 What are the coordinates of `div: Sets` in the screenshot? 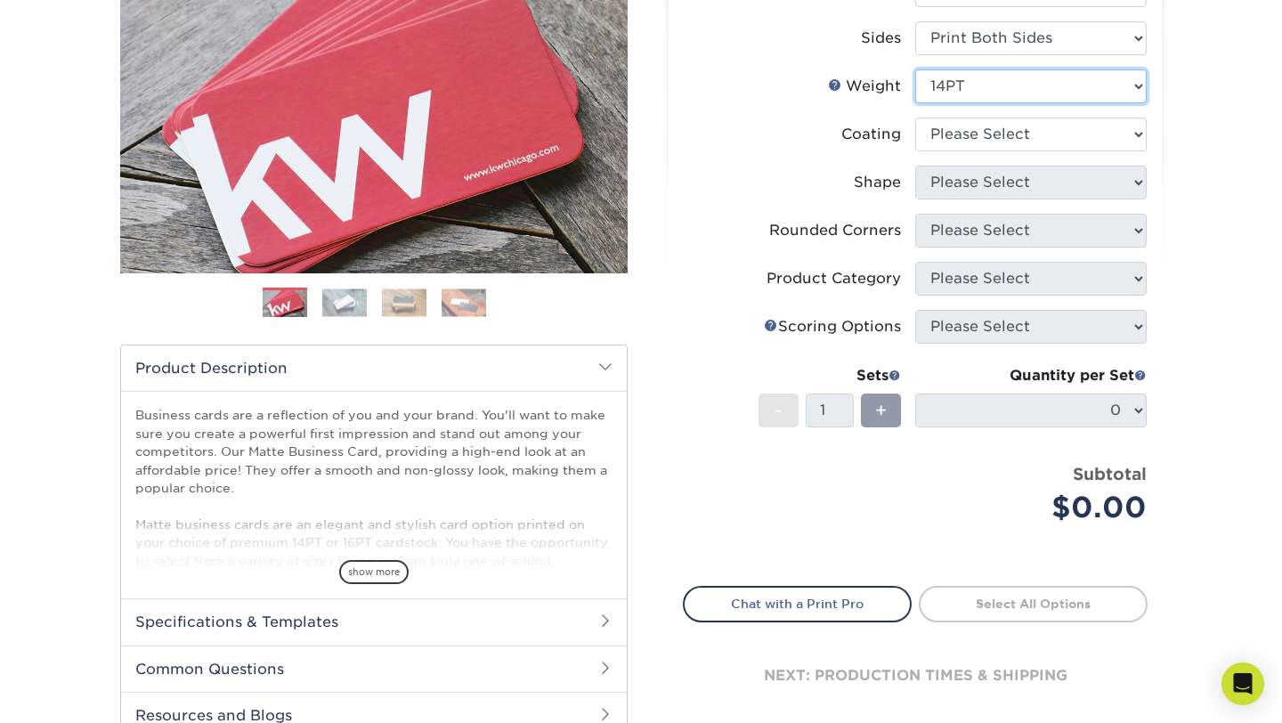 It's located at (830, 376).